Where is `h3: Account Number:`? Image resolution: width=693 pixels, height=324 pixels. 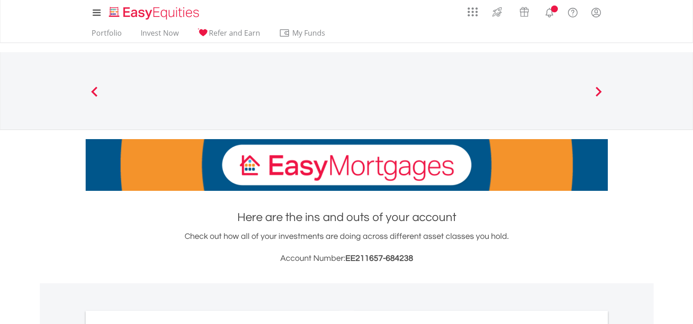
h3: Account Number: is located at coordinates (347, 259).